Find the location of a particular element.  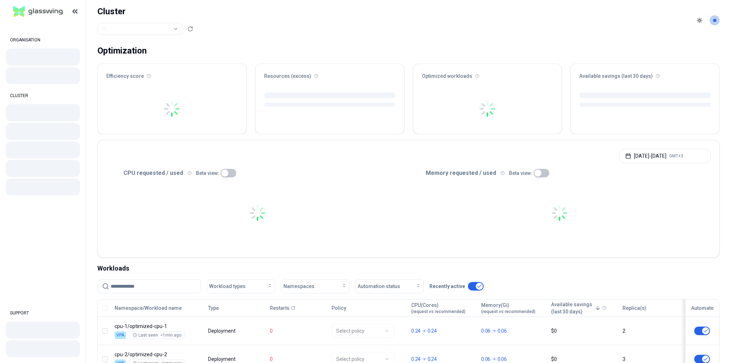

span: GMT+3 is located at coordinates (676, 156).